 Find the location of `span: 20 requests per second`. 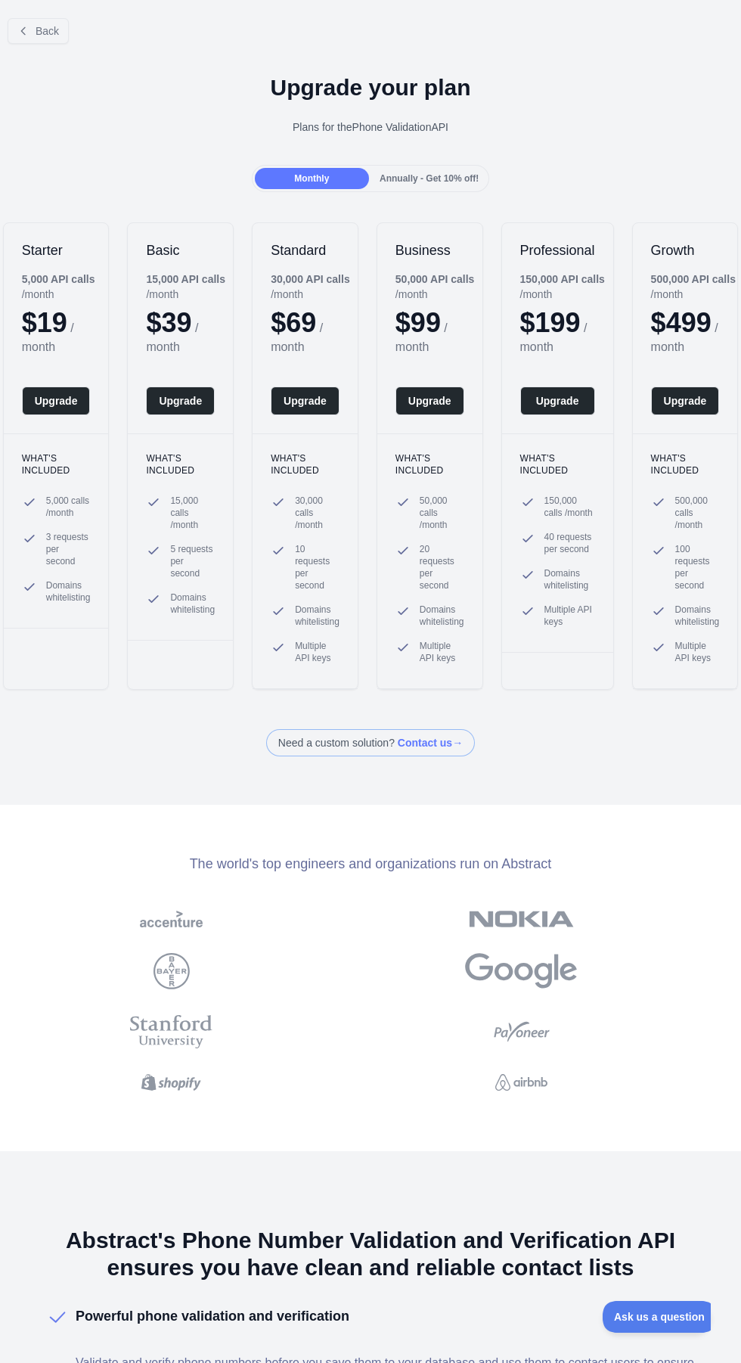

span: 20 requests per second is located at coordinates (442, 567).